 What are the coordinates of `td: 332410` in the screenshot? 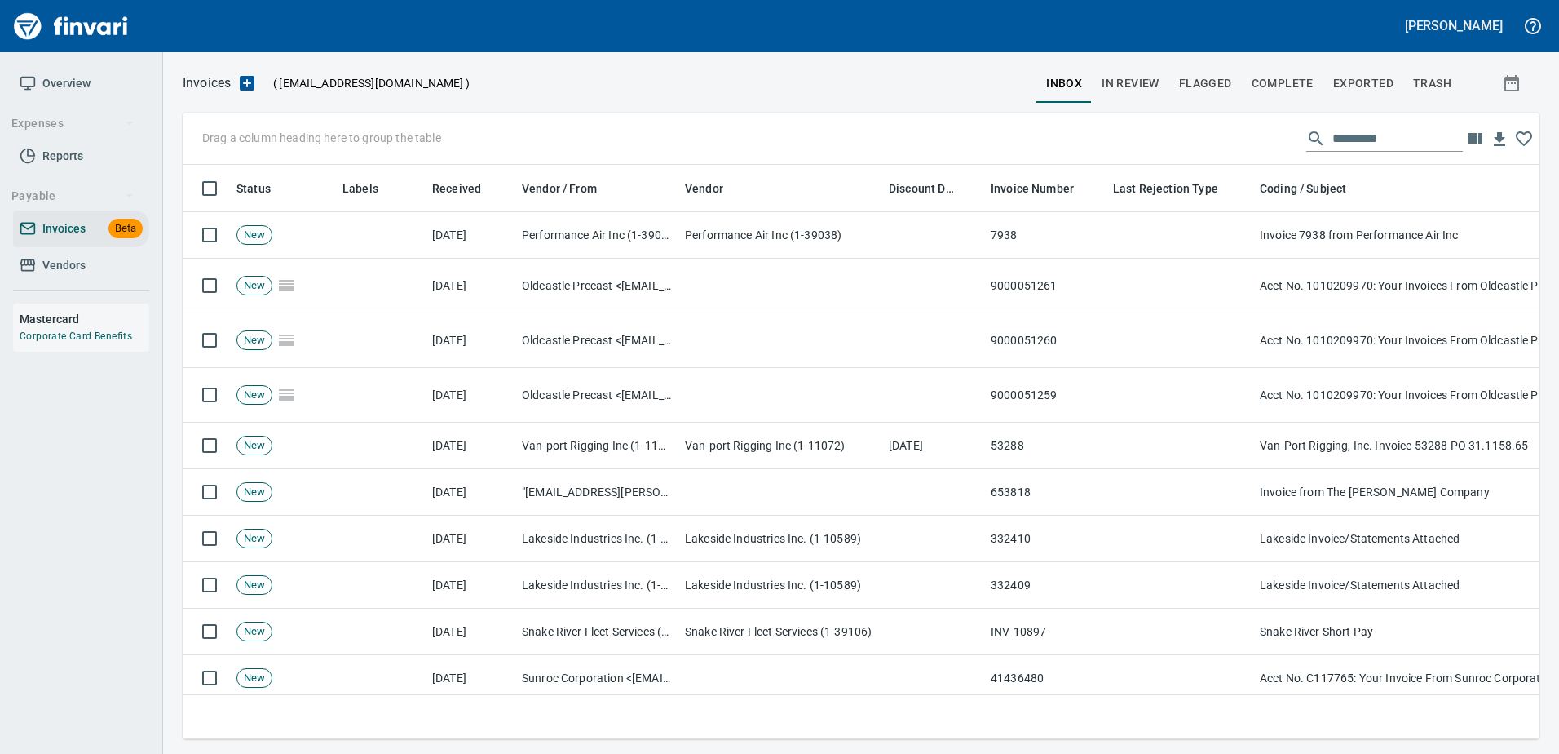 It's located at (1045, 538).